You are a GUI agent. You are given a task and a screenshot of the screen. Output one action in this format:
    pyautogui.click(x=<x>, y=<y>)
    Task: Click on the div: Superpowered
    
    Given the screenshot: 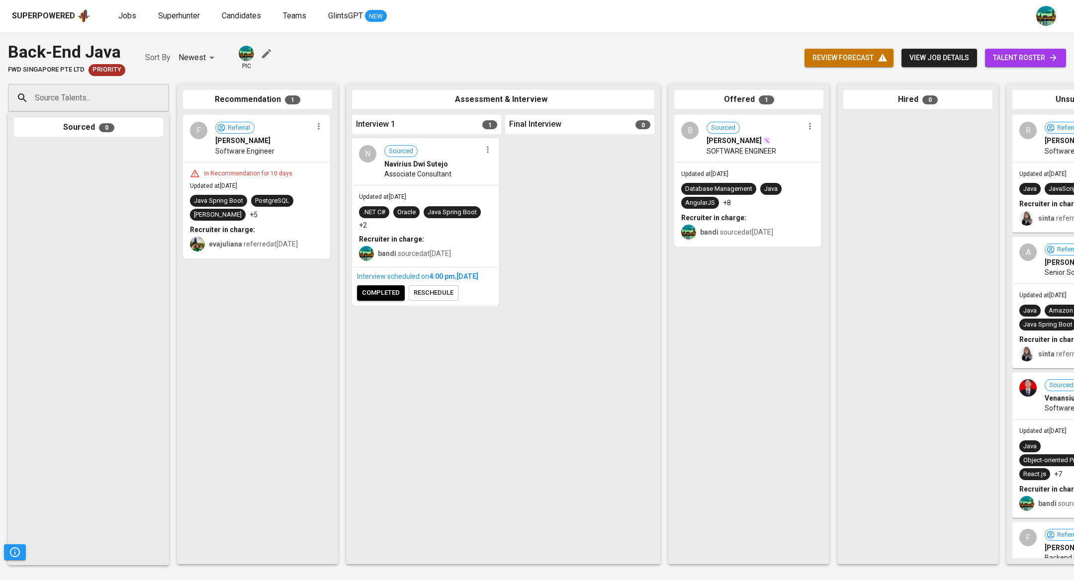 What is the action you would take?
    pyautogui.click(x=43, y=16)
    